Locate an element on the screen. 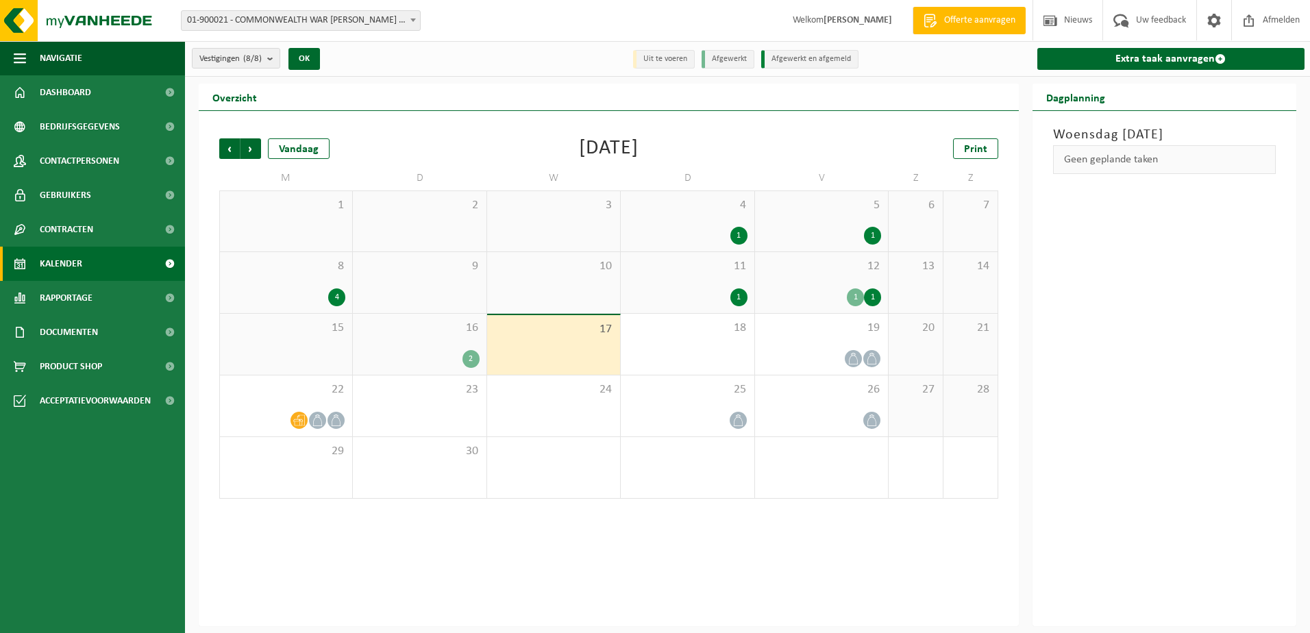 The height and width of the screenshot is (633, 1310). li: Afgewerkt is located at coordinates (728, 59).